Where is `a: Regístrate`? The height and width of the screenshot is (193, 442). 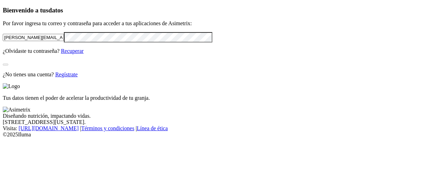 a: Regístrate is located at coordinates (66, 74).